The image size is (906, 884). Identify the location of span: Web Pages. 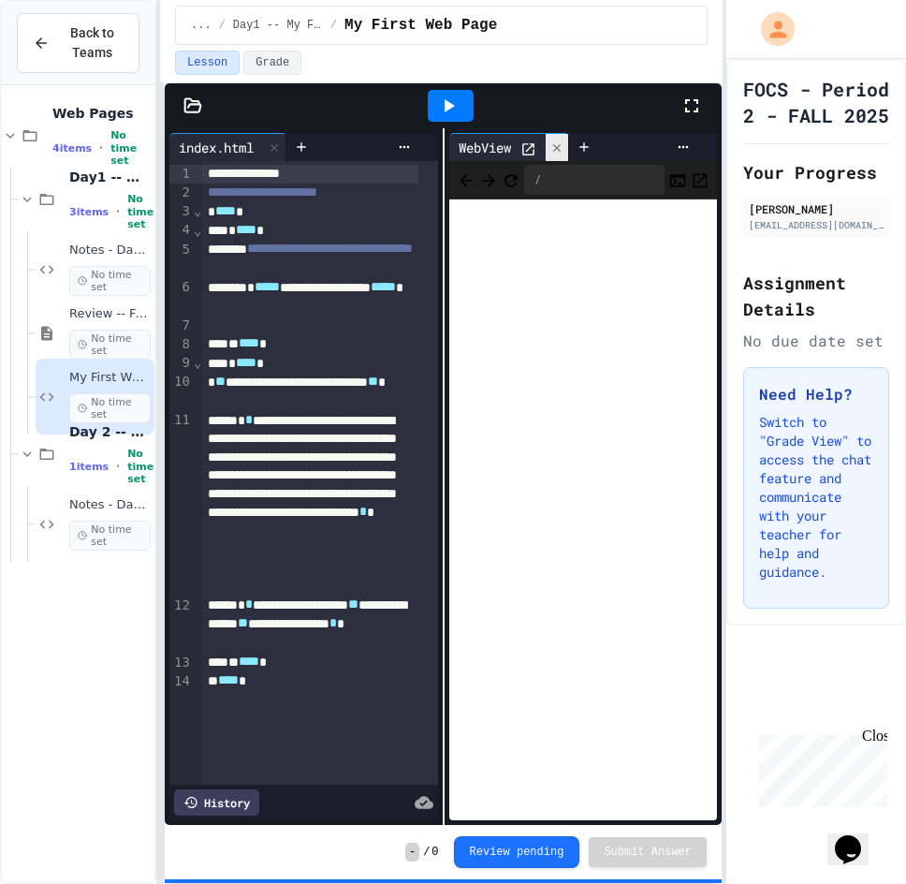
(101, 113).